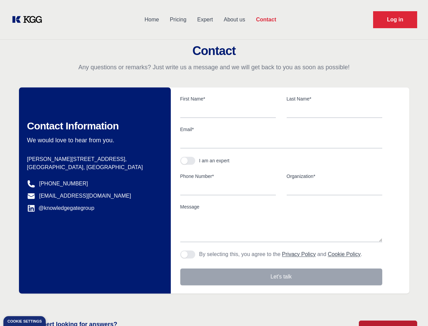 This screenshot has width=428, height=326. I want to click on a: KOL Knowledge Platform: Talk to Key External Experts (KEE), so click(29, 20).